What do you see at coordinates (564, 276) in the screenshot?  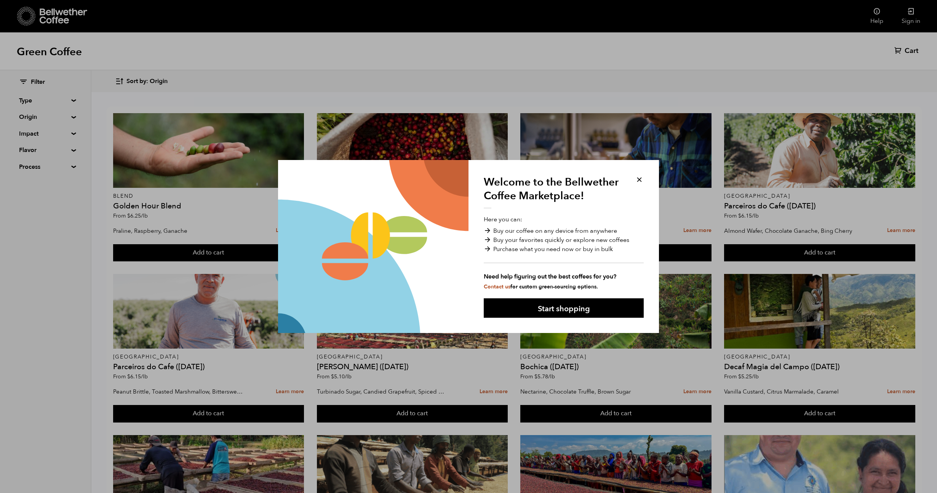 I see `strong: Need help figuring out the best coffees for you?` at bounding box center [564, 276].